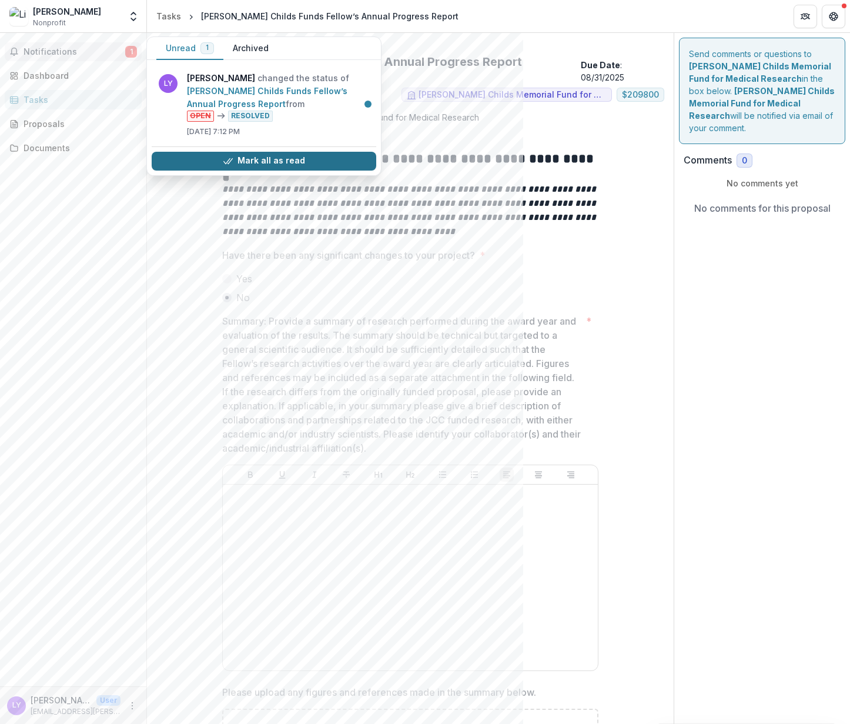 The height and width of the screenshot is (724, 850). Describe the element at coordinates (507, 475) in the screenshot. I see `button: Align Left` at that location.